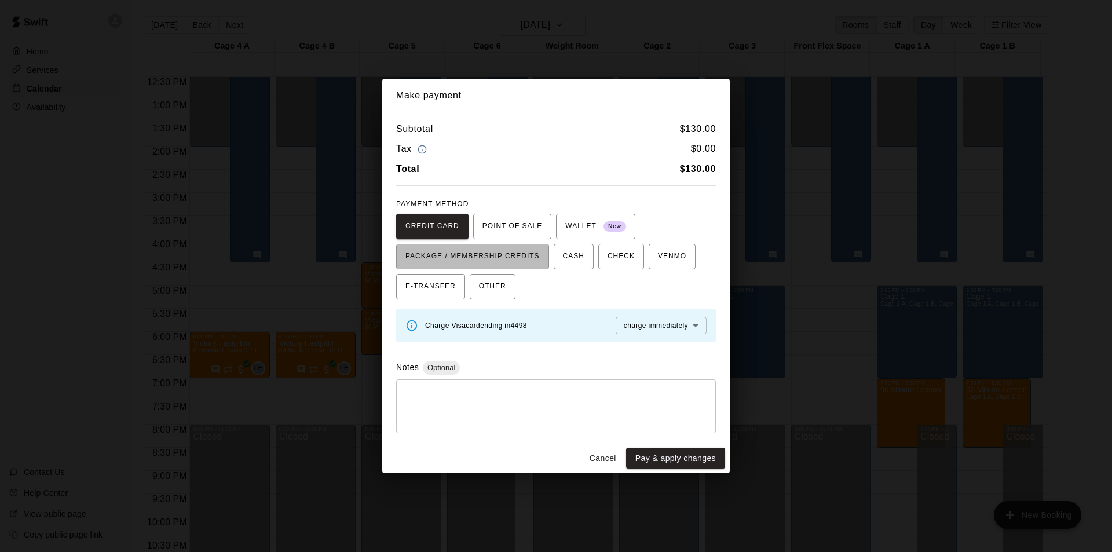  What do you see at coordinates (698, 129) in the screenshot?
I see `h6: $ 130.00` at bounding box center [698, 129].